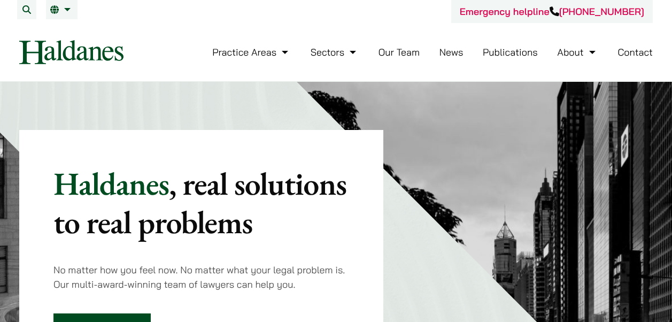  I want to click on a: Contact, so click(635, 52).